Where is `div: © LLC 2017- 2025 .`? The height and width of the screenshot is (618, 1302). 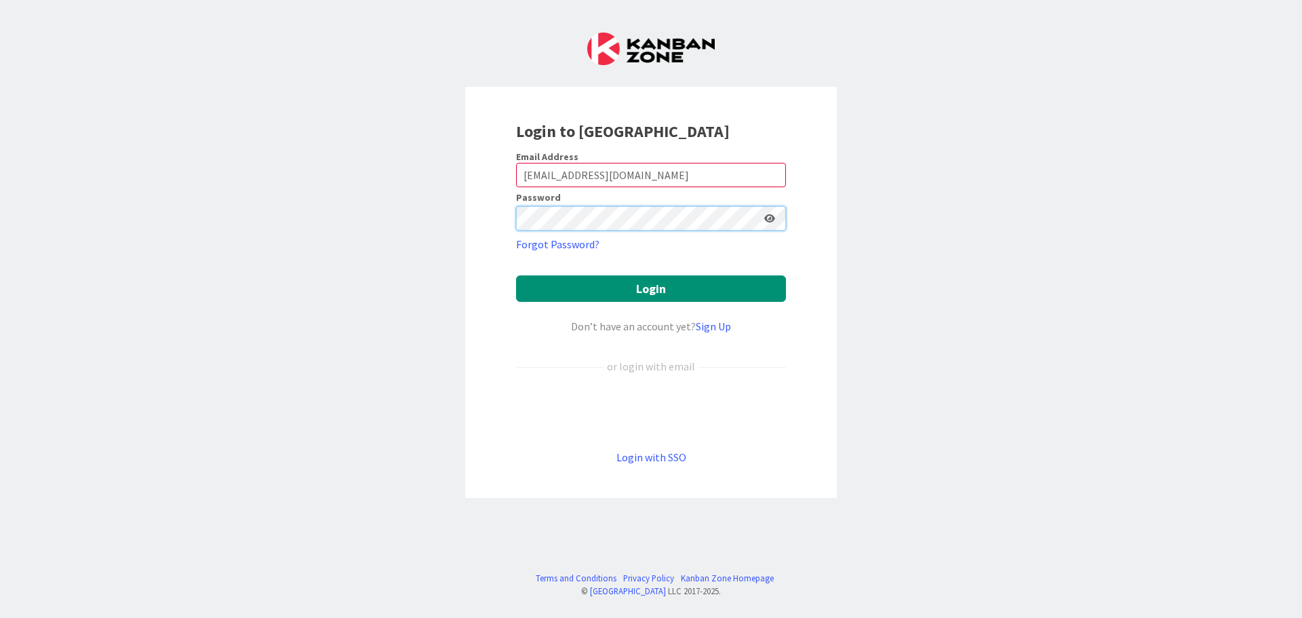
div: © LLC 2017- 2025 . is located at coordinates (651, 591).